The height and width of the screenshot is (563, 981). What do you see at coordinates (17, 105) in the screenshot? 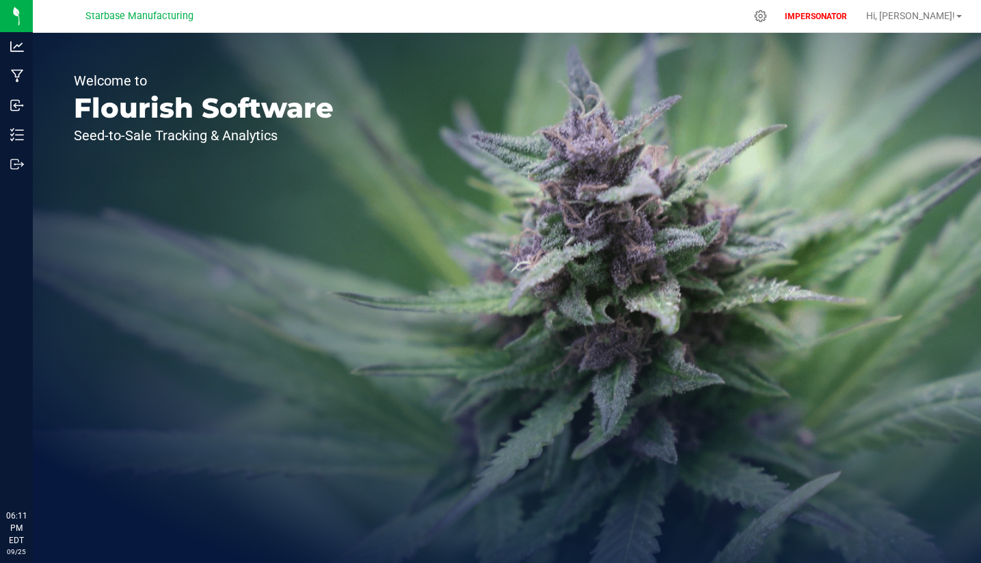
I see `inline-svg: Inbound` at bounding box center [17, 105].